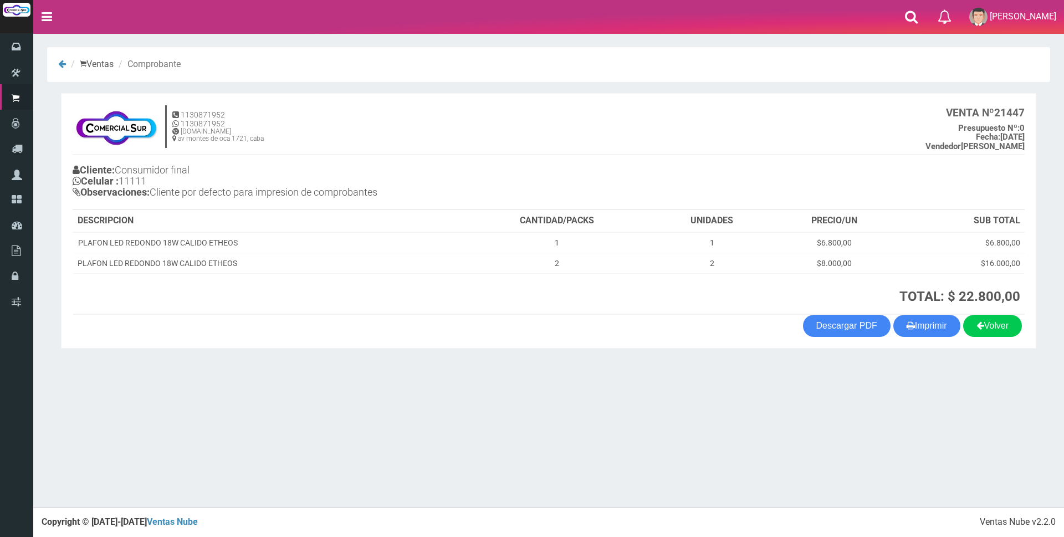  I want to click on strong: Presupuesto Nº:, so click(989, 128).